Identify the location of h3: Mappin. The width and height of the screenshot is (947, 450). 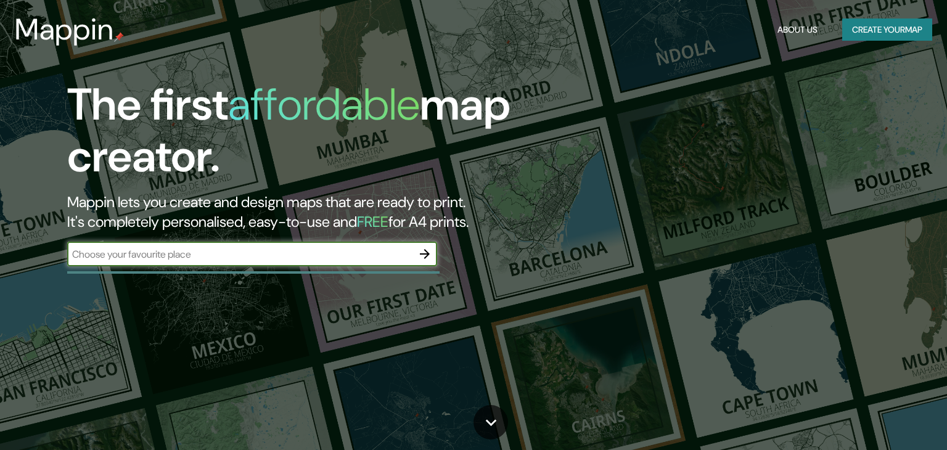
(64, 30).